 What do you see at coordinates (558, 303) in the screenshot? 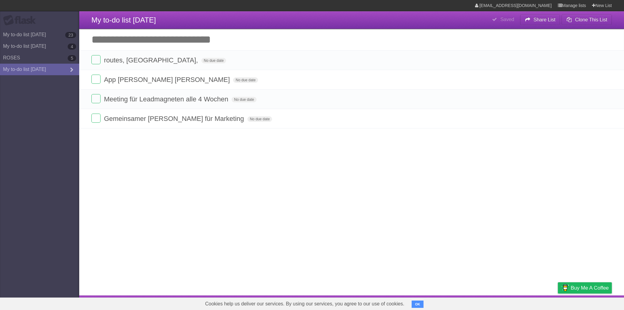
I see `a: Privacy` at bounding box center [558, 303].